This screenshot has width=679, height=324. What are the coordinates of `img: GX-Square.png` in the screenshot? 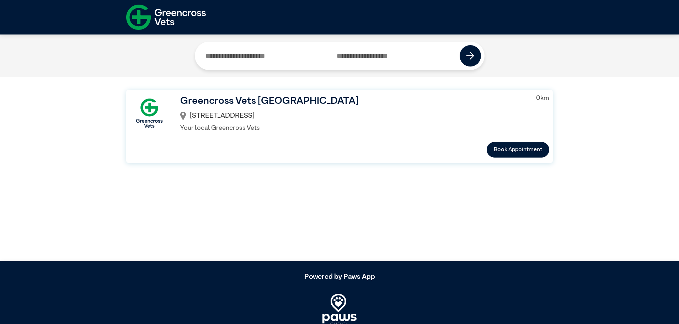 It's located at (149, 113).